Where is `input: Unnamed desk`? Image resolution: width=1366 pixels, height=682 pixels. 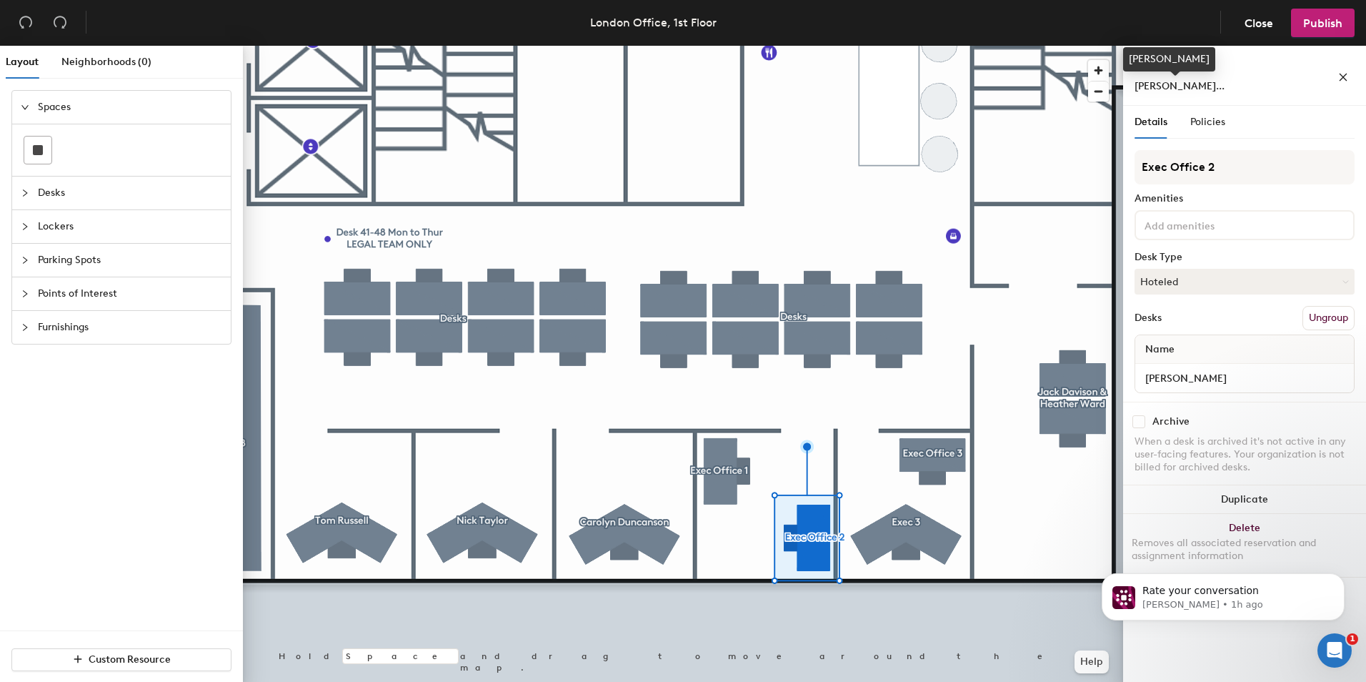 input: Unnamed desk is located at coordinates (1245, 378).